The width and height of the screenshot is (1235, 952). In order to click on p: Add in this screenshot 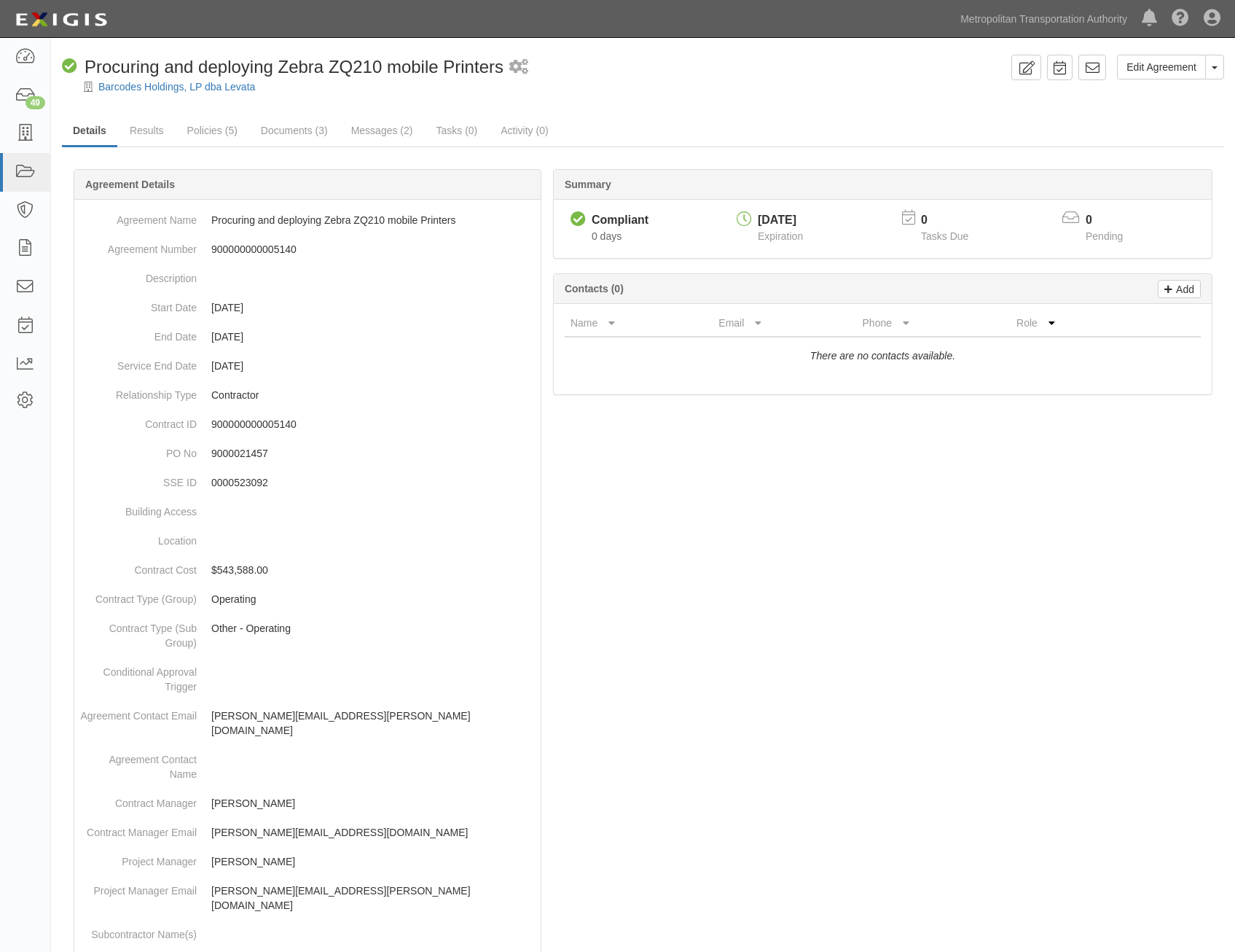, I will do `click(1183, 288)`.